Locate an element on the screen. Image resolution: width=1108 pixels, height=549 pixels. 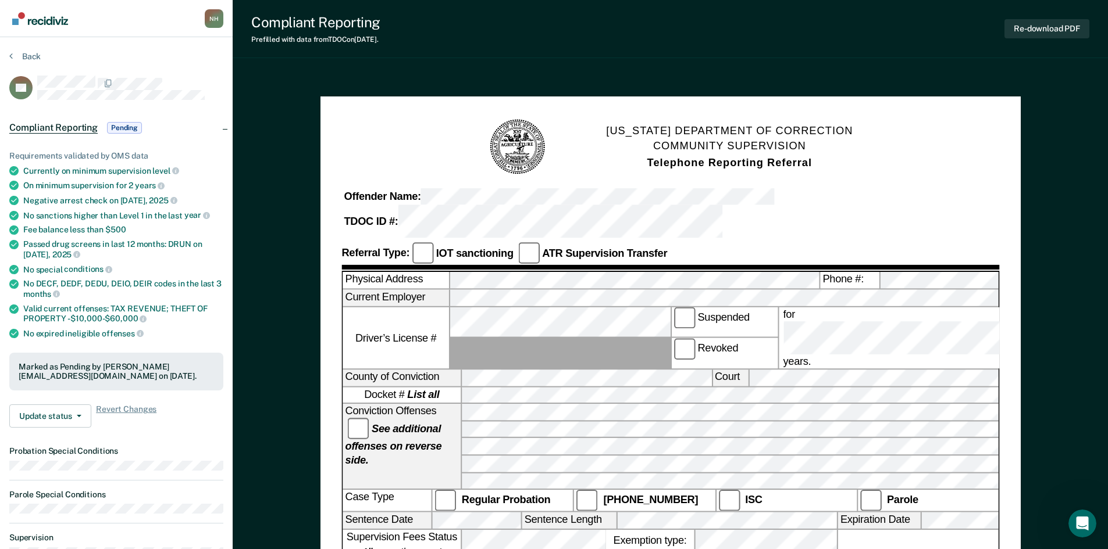
strong: Telephone Reporting Referral is located at coordinates (728, 162).